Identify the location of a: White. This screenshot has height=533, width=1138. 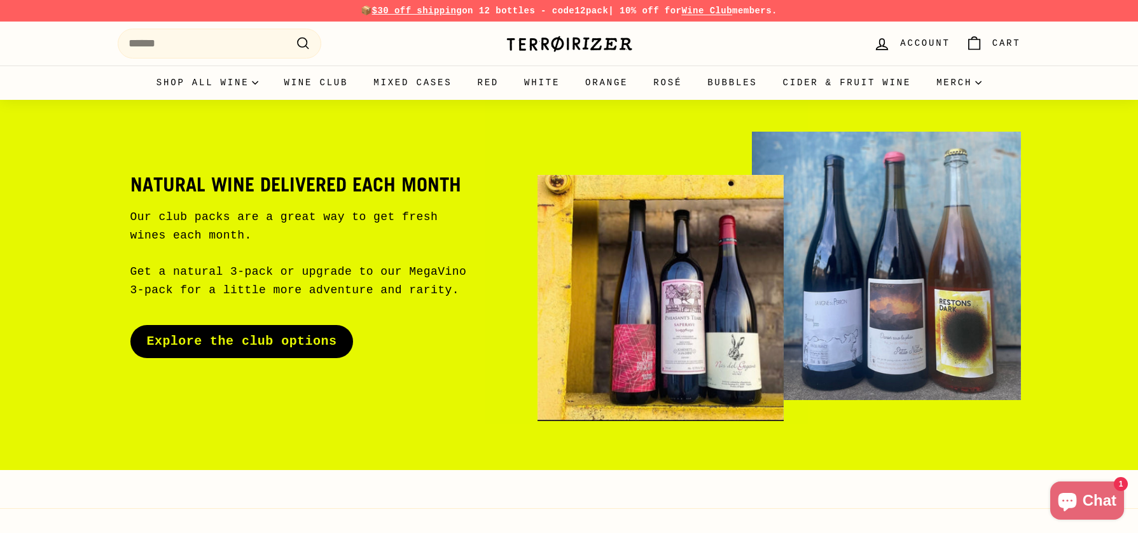
(542, 83).